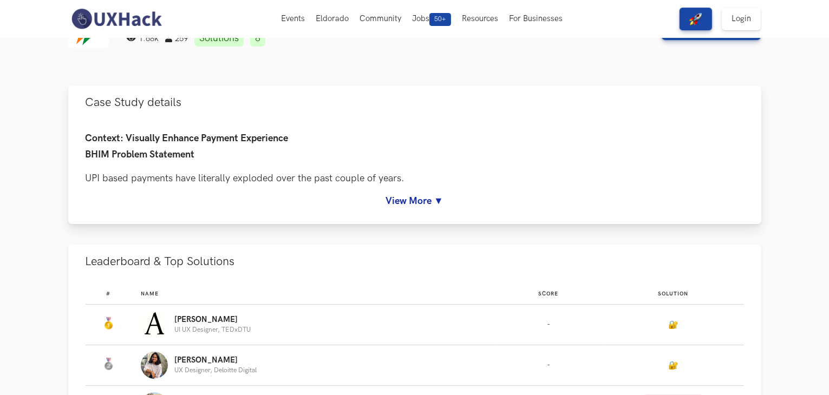 The width and height of the screenshot is (829, 395). I want to click on button: Leaderboard & Top Solutions, so click(415, 262).